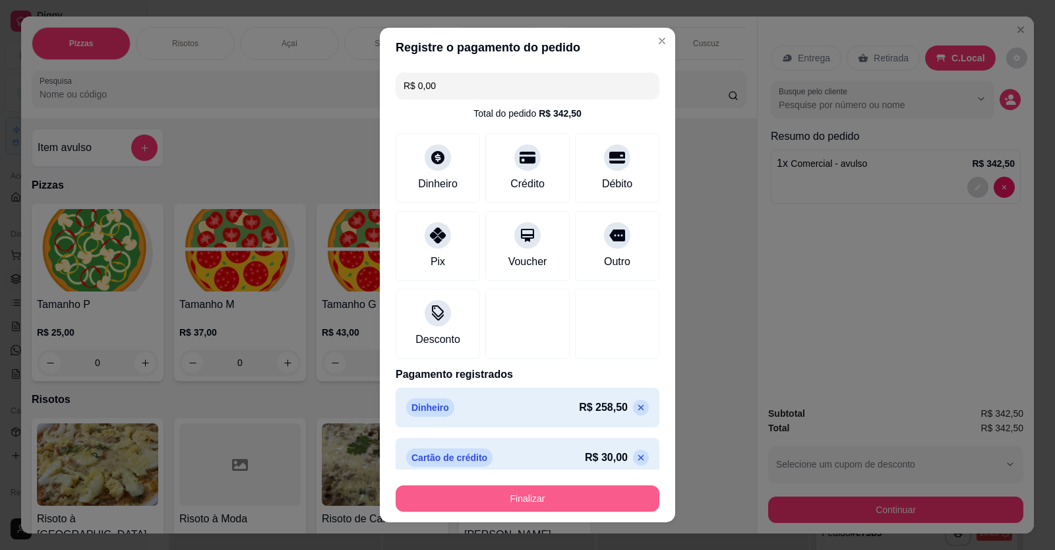  What do you see at coordinates (430, 407) in the screenshot?
I see `p: Dinheiro` at bounding box center [430, 407].